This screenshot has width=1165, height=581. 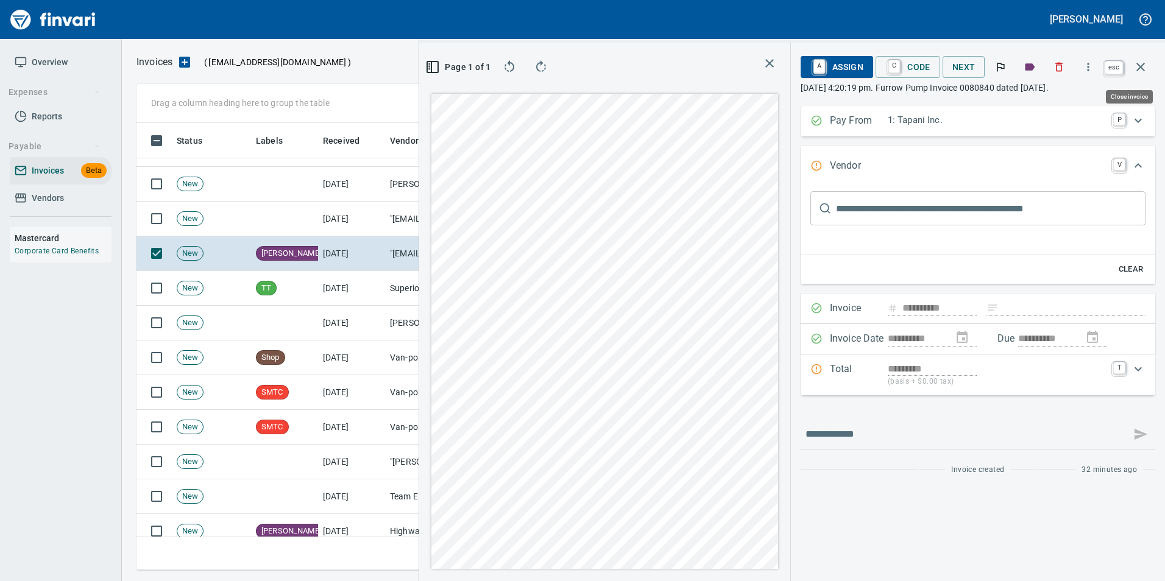 I want to click on span: Overview, so click(x=49, y=62).